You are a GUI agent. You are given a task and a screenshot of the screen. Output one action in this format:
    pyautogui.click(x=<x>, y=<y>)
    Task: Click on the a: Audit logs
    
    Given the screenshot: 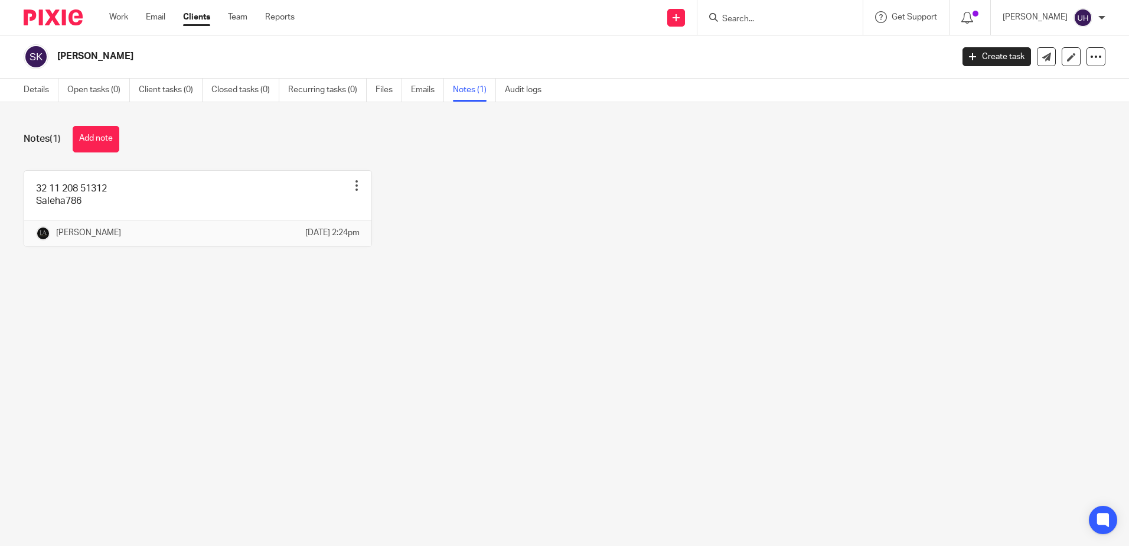 What is the action you would take?
    pyautogui.click(x=527, y=90)
    